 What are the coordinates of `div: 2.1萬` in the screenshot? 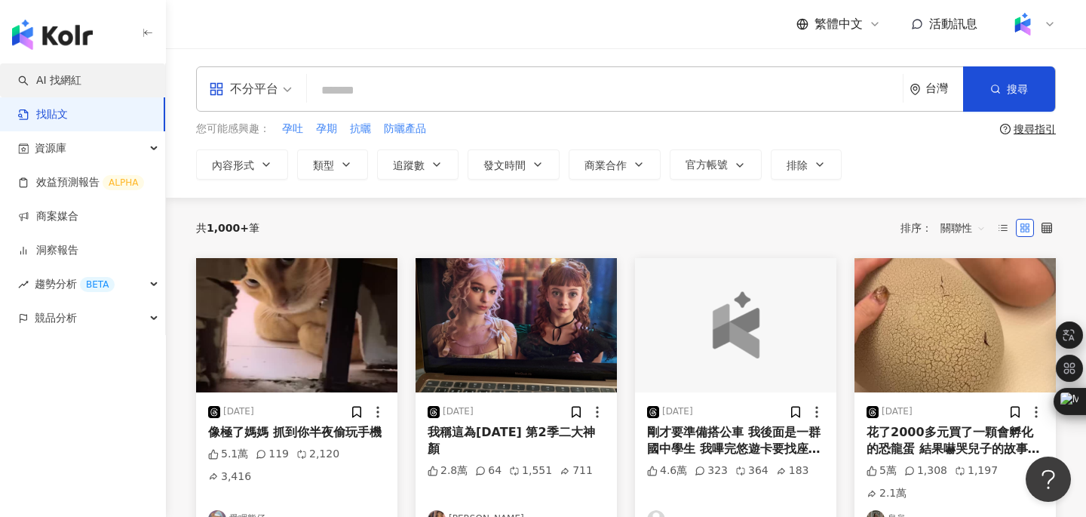 It's located at (886, 493).